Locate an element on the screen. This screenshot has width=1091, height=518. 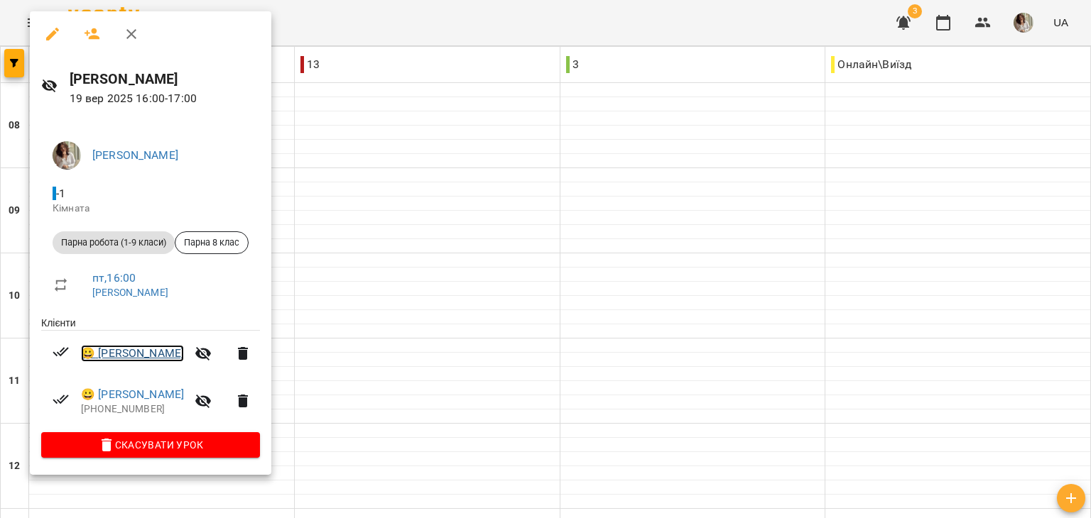
div: Парна 8 клас is located at coordinates (212, 243).